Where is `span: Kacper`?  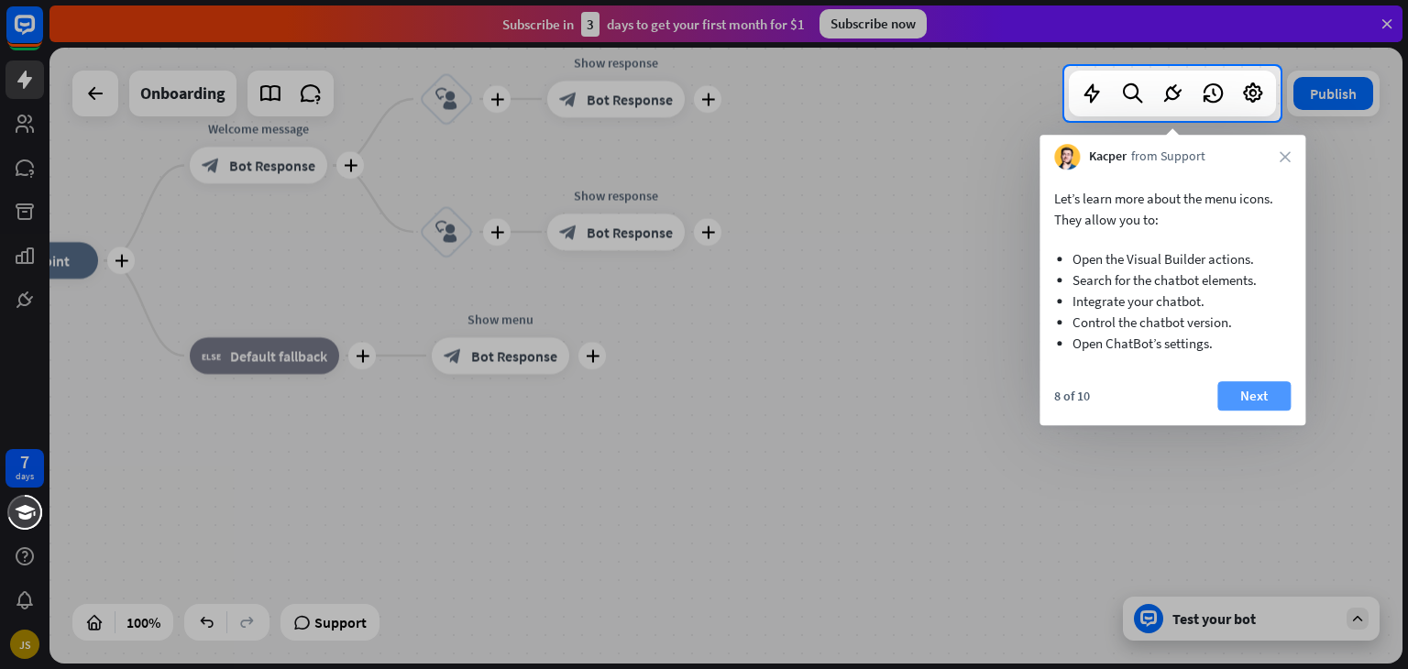
span: Kacper is located at coordinates (1108, 157).